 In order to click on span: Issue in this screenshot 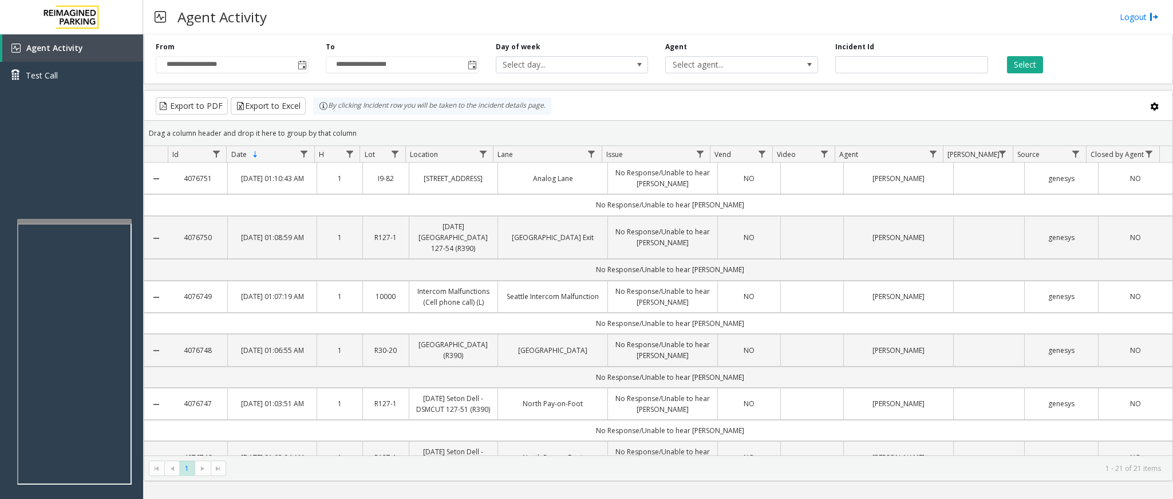, I will do `click(614, 154)`.